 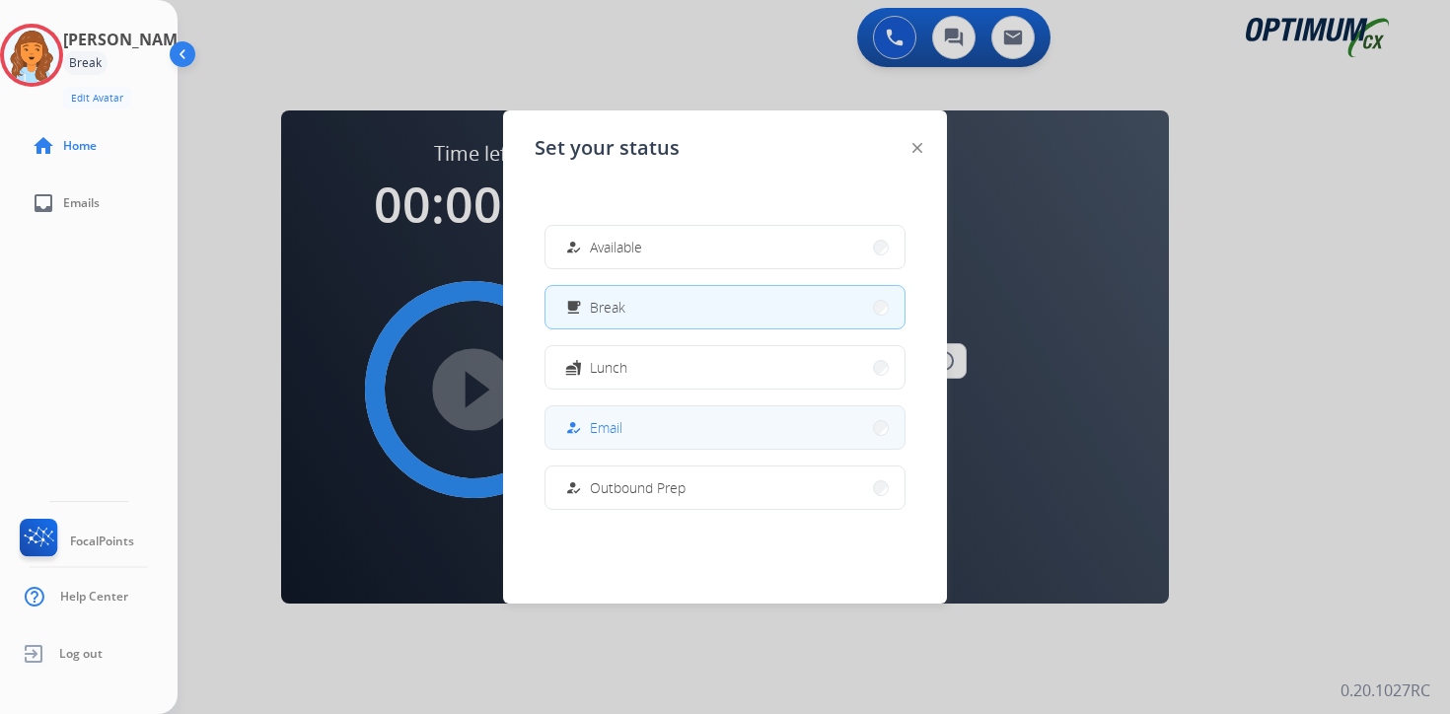 What do you see at coordinates (75, 542) in the screenshot?
I see `a: FocalPoints` at bounding box center [75, 542].